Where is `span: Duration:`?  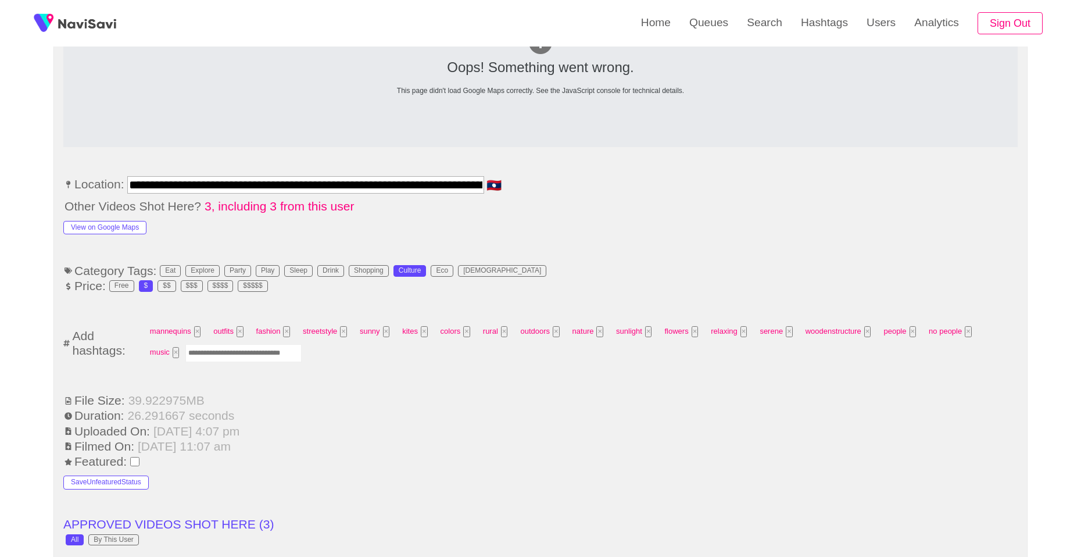 span: Duration: is located at coordinates (94, 416).